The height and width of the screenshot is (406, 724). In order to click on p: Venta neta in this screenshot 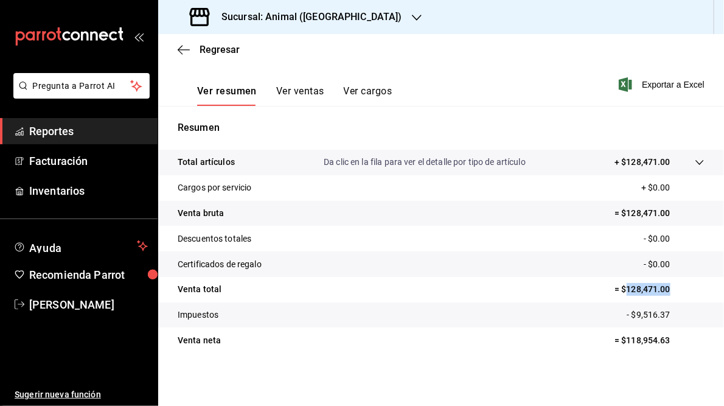, I will do `click(199, 340)`.